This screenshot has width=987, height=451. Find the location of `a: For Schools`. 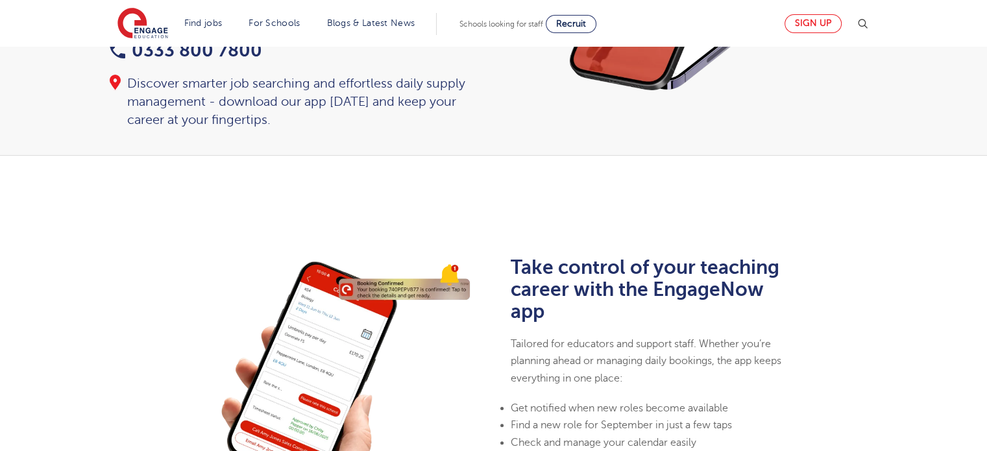

a: For Schools is located at coordinates (274, 23).